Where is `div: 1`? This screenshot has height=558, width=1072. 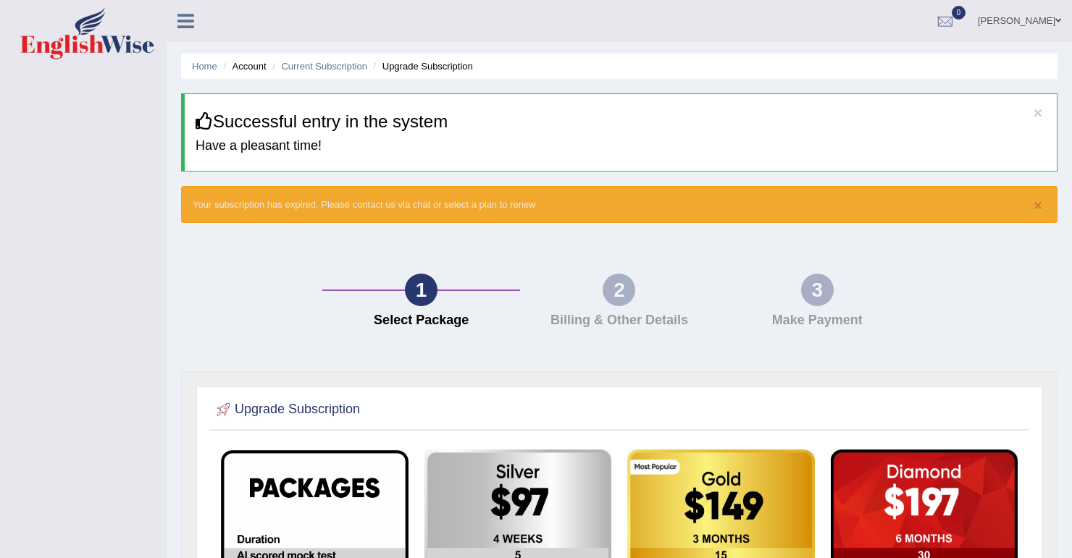
div: 1 is located at coordinates (421, 290).